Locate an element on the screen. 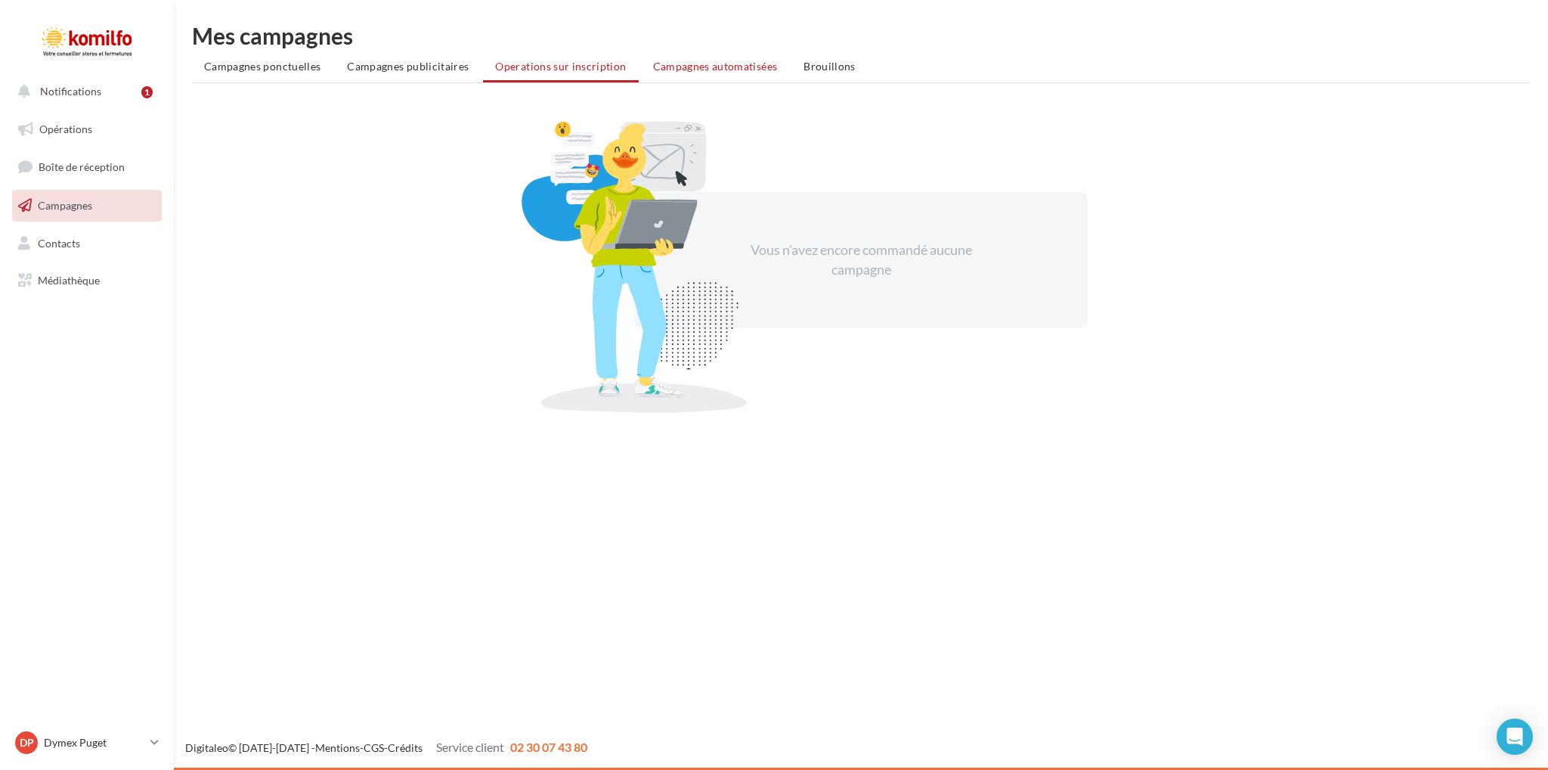  span: DP is located at coordinates (26, 742).